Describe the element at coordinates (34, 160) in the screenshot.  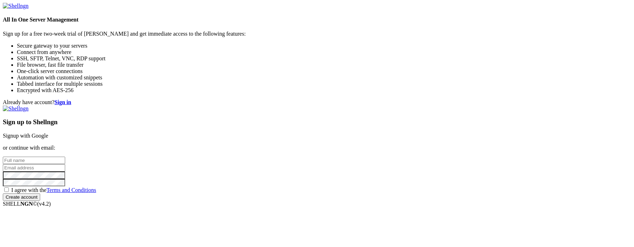
I see `input: Full name` at that location.